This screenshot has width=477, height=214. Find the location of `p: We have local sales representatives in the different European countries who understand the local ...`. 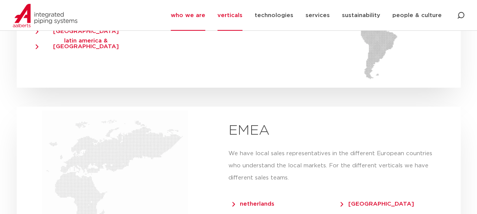

p: We have local sales representatives in the different European countries who understand the local ... is located at coordinates (337, 166).